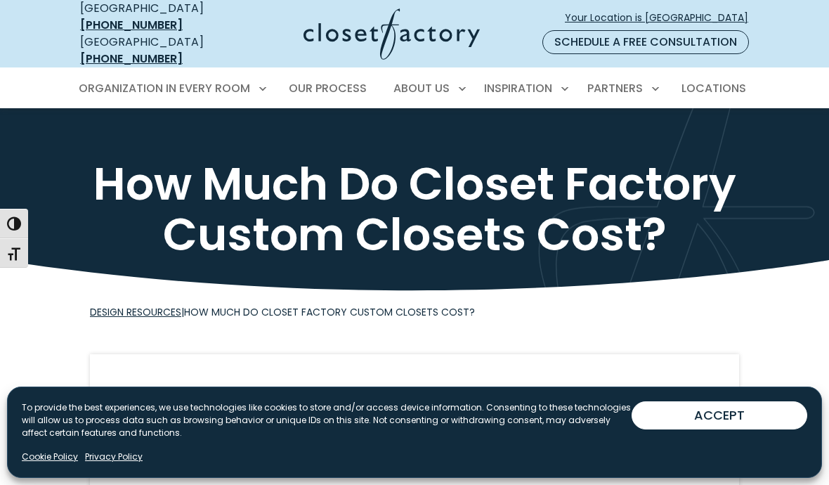  I want to click on a: Privacy Policy, so click(114, 457).